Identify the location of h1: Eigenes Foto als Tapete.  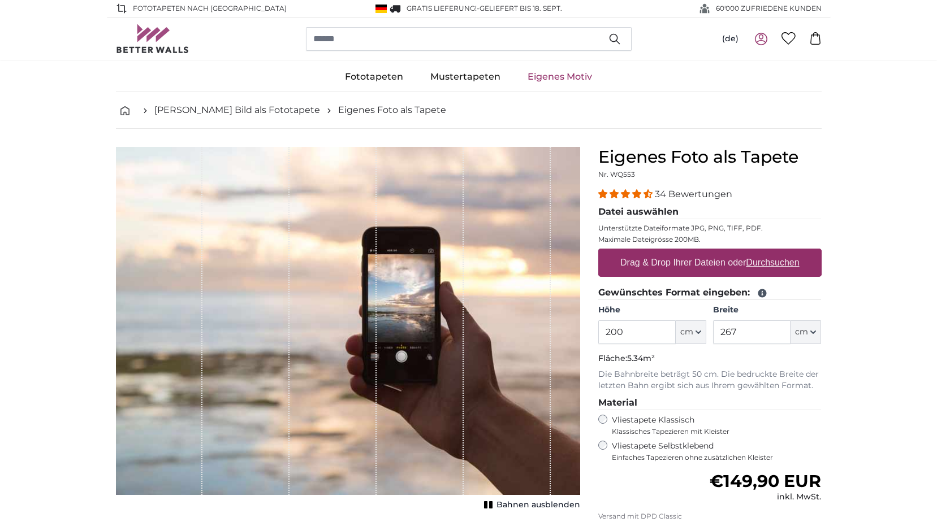
(709, 157).